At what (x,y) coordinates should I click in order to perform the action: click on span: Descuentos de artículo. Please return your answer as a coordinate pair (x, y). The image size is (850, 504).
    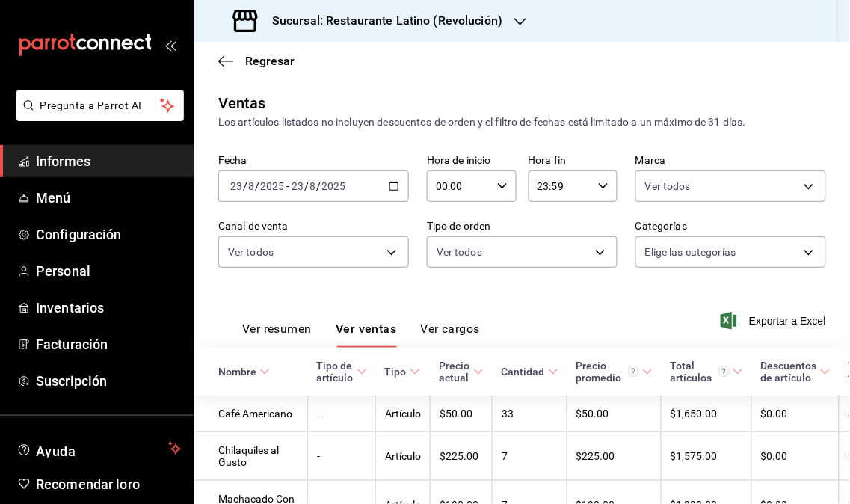
    Looking at the image, I should click on (796, 372).